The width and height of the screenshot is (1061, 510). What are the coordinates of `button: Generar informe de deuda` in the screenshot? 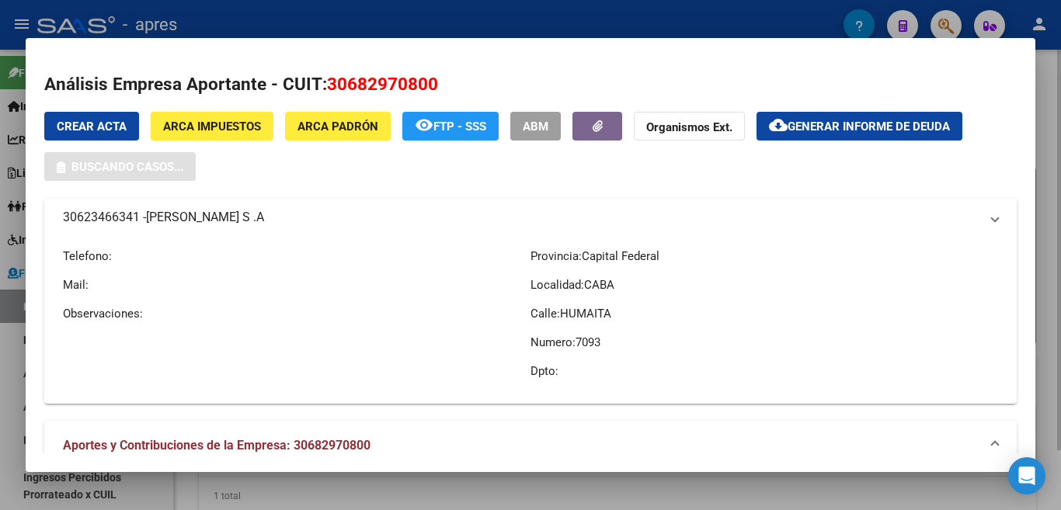 It's located at (859, 126).